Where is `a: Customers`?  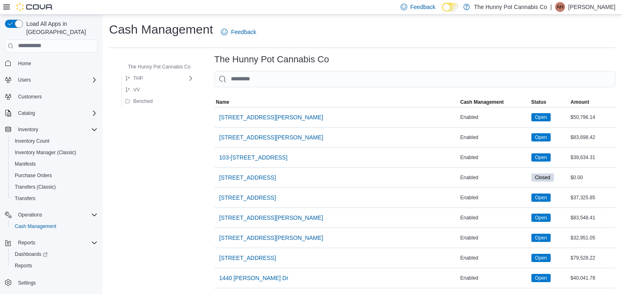
a: Customers is located at coordinates (30, 97).